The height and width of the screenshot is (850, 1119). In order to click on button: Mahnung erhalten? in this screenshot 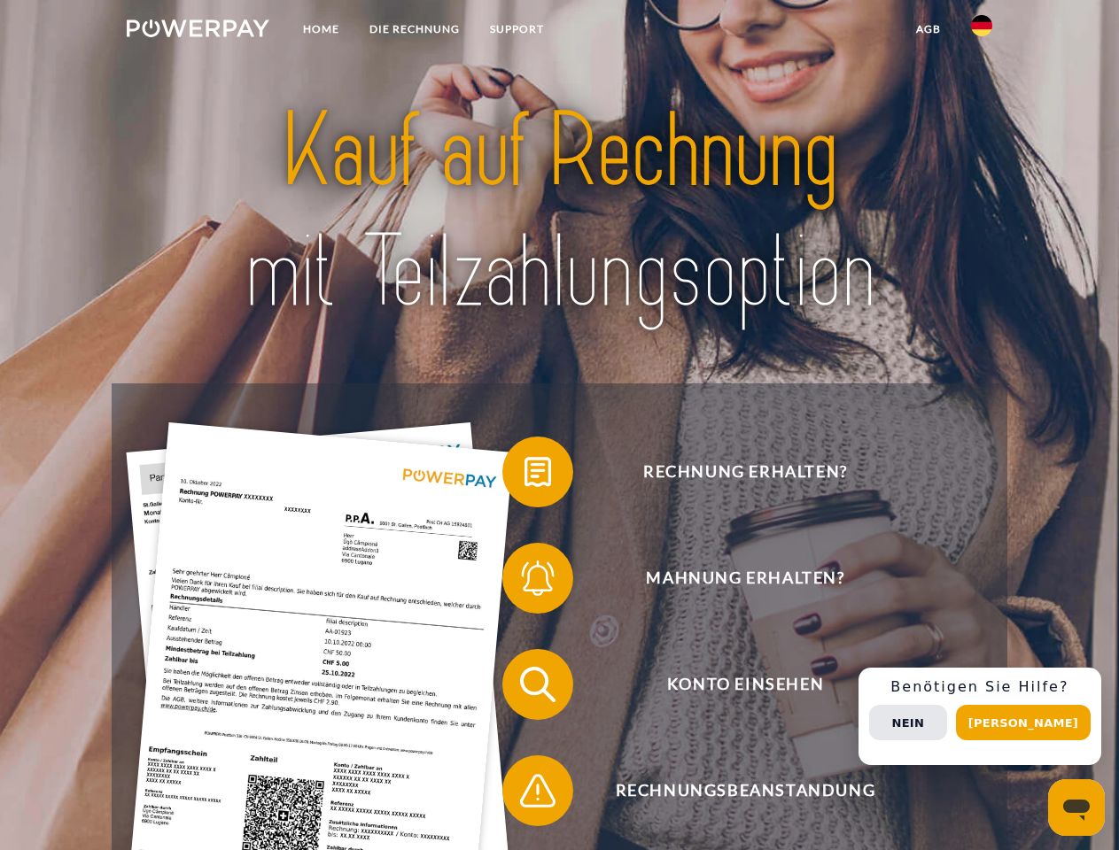, I will do `click(732, 578)`.